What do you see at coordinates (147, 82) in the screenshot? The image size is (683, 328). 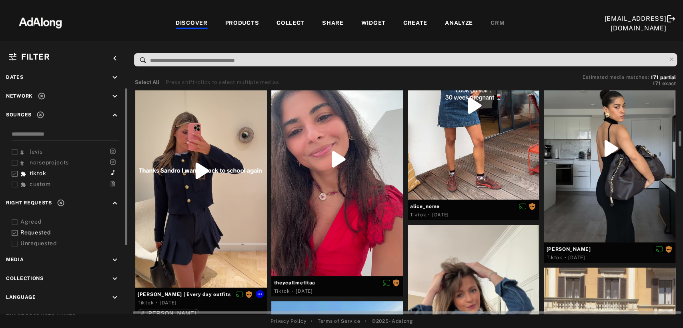 I see `button: Select All` at bounding box center [147, 82].